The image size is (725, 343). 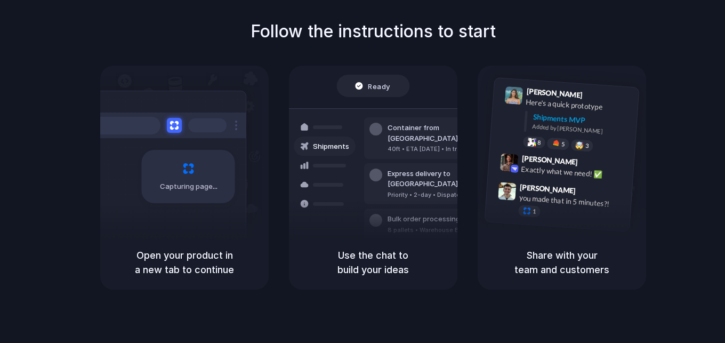 I want to click on span: 3, so click(x=587, y=145).